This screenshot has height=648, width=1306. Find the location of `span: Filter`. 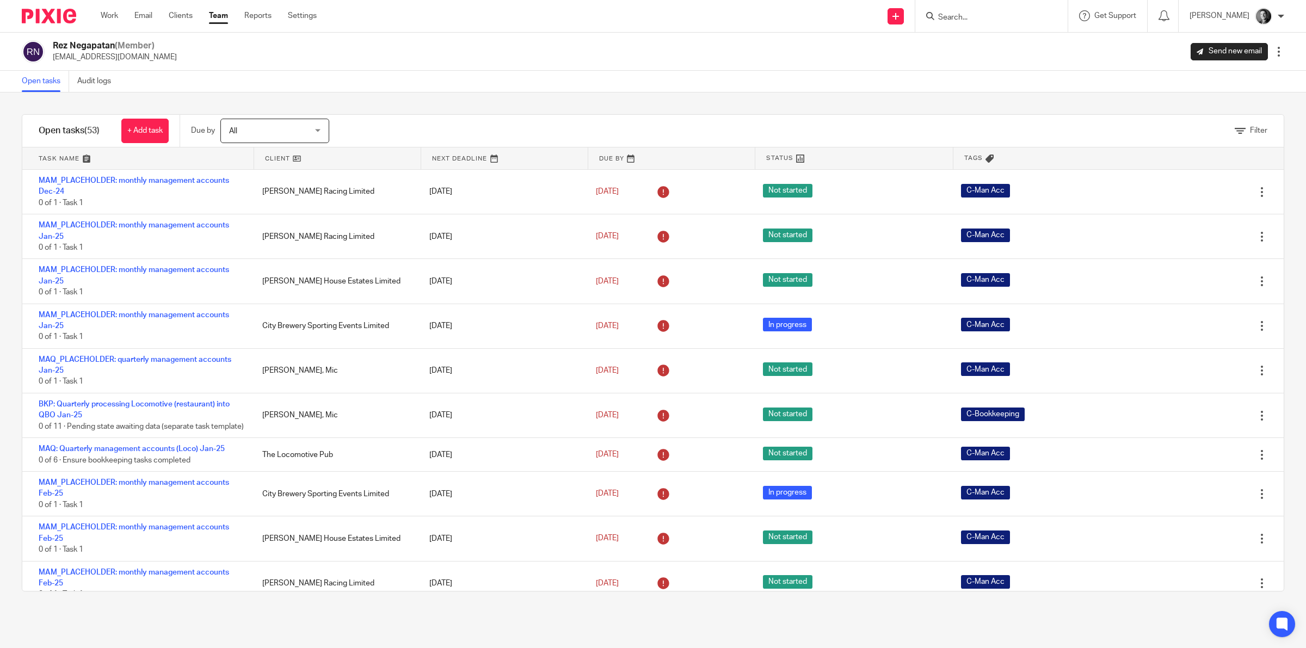

span: Filter is located at coordinates (1259, 131).